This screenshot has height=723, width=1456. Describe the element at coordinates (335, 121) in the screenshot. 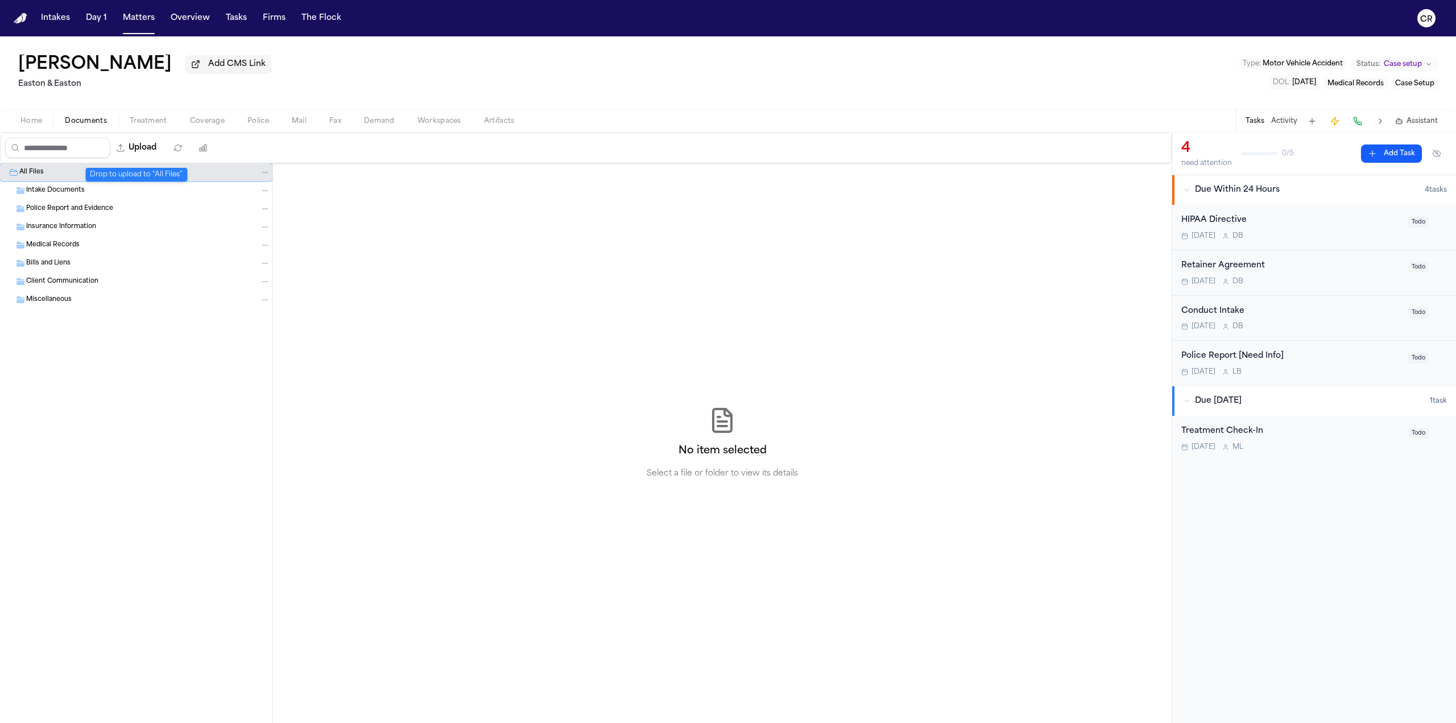

I see `span: Fax` at that location.